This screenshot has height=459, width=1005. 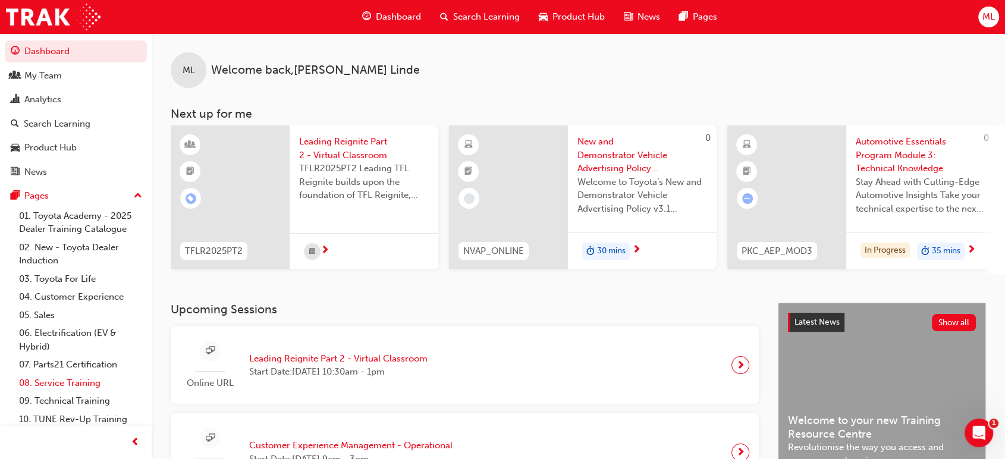 I want to click on a: guage-iconDashboard, so click(x=391, y=17).